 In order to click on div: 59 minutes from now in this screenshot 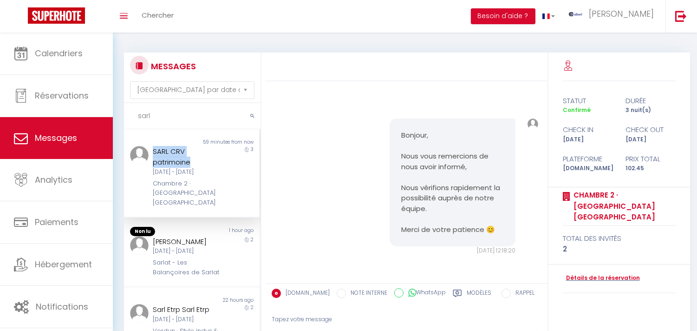, I will do `click(226, 142)`.